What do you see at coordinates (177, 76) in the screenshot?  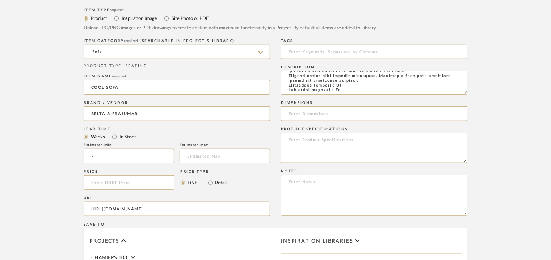 I see `div: Item name` at bounding box center [177, 76].